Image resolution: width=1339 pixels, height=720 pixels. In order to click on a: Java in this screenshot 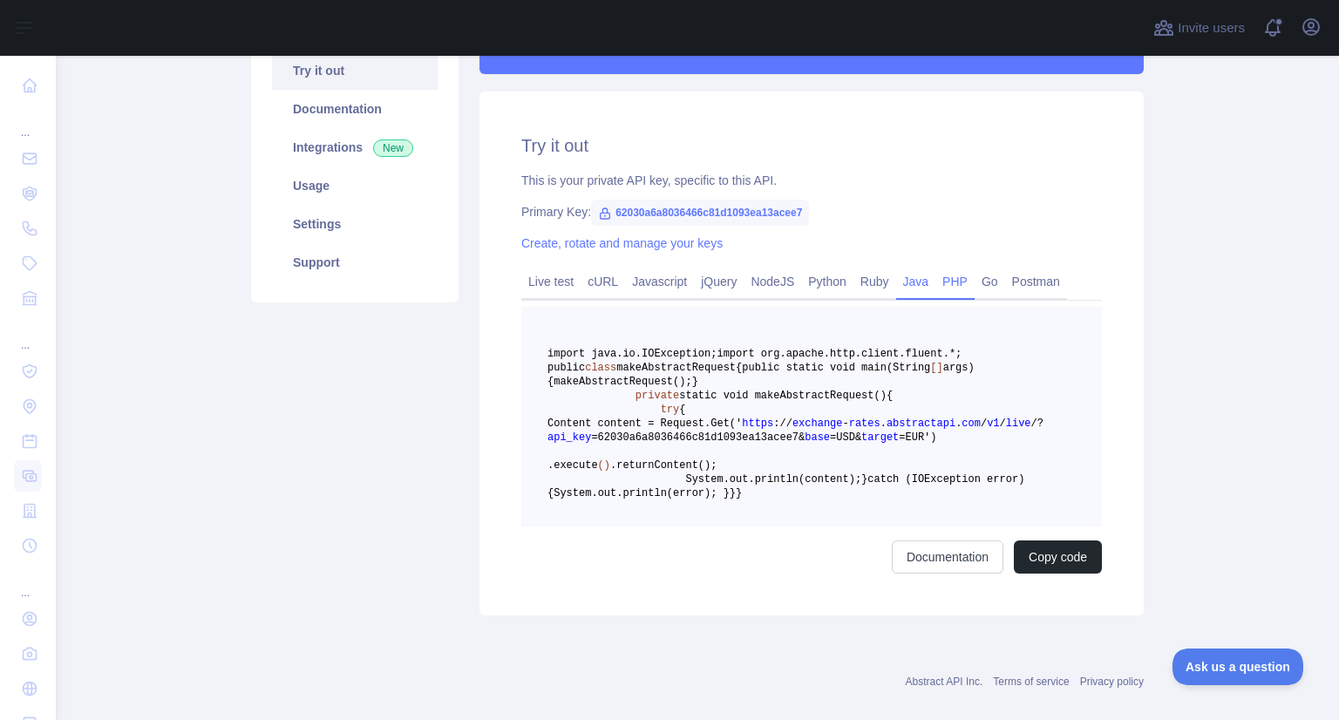, I will do `click(916, 282)`.